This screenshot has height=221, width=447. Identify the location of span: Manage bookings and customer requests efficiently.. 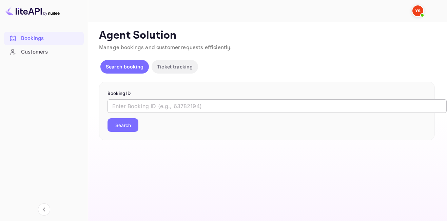
(165, 47).